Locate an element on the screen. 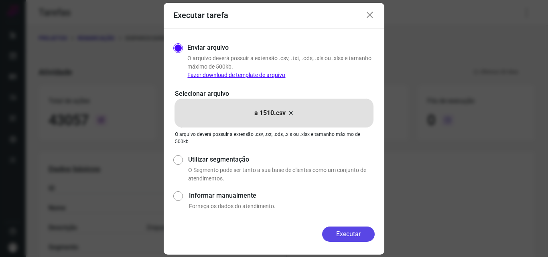  a: Fazer download de template de arquivo is located at coordinates (236, 75).